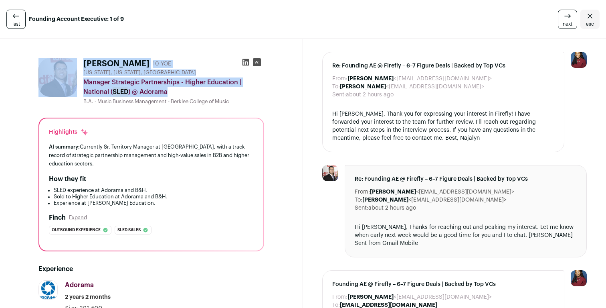 This screenshot has height=308, width=606. I want to click on h2: Experience, so click(151, 269).